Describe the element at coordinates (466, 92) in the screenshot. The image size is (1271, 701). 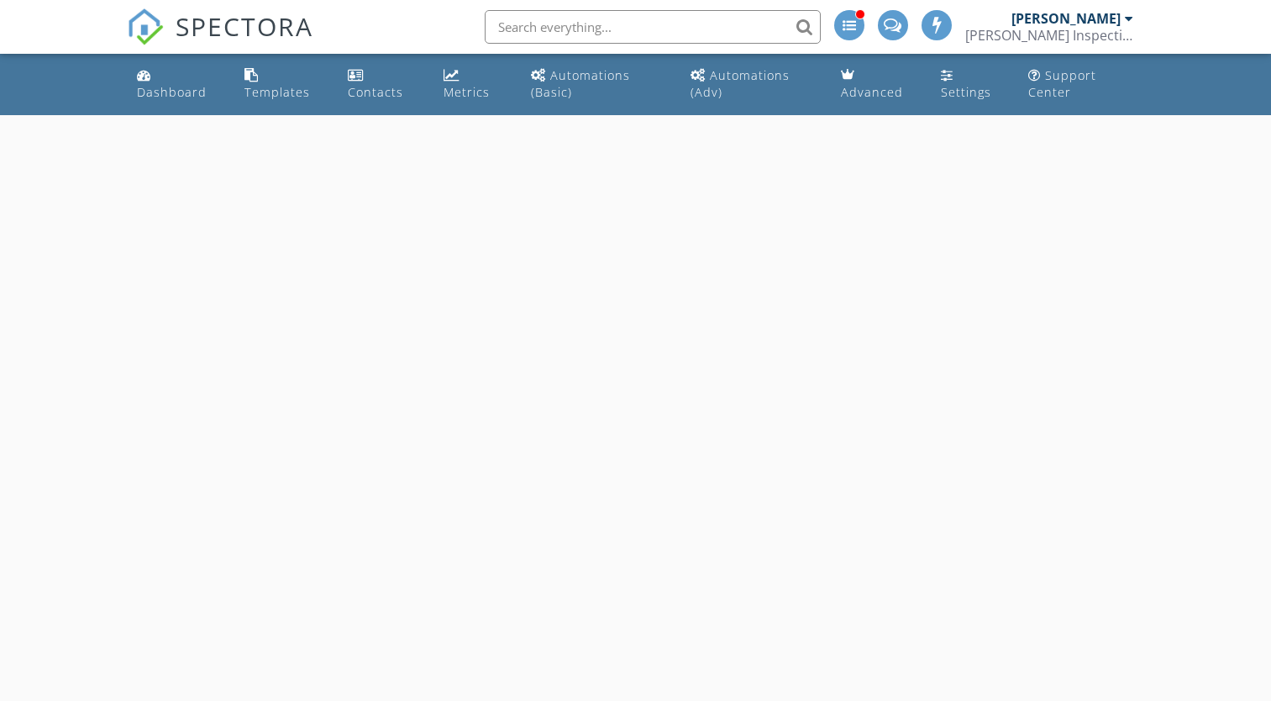
I see `div: Metrics` at that location.